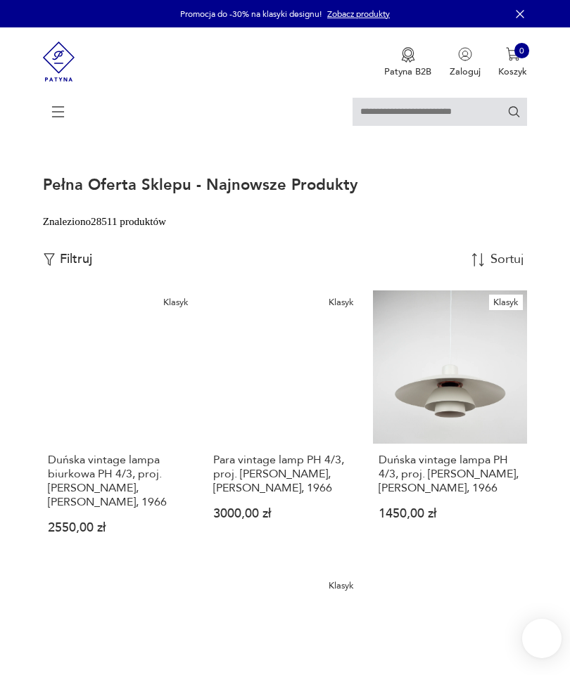  Describe the element at coordinates (513, 111) in the screenshot. I see `button: Szukaj` at that location.